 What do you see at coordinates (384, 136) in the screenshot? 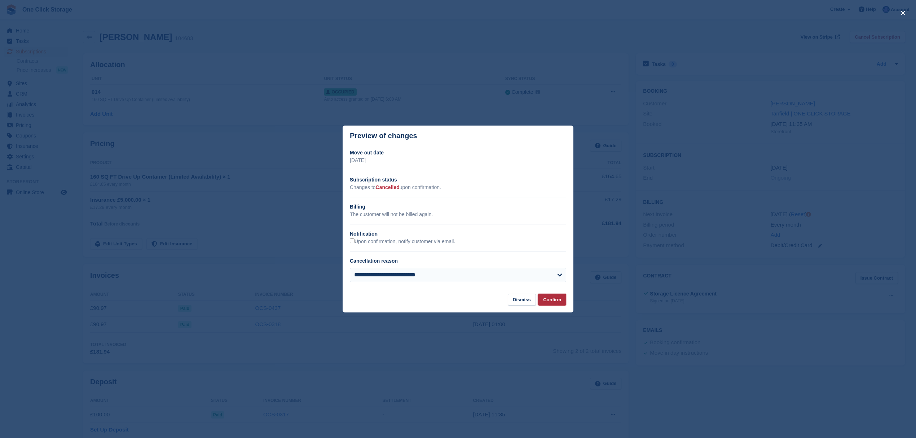
I see `p: Preview of changes` at bounding box center [384, 136].